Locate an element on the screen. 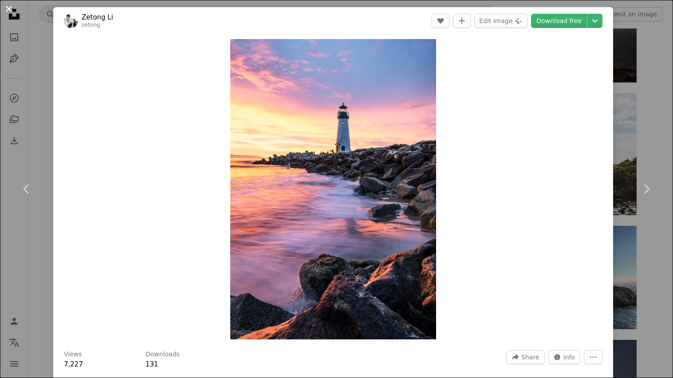 The width and height of the screenshot is (673, 378). img: Go to Zetong Li's profile is located at coordinates (71, 21).